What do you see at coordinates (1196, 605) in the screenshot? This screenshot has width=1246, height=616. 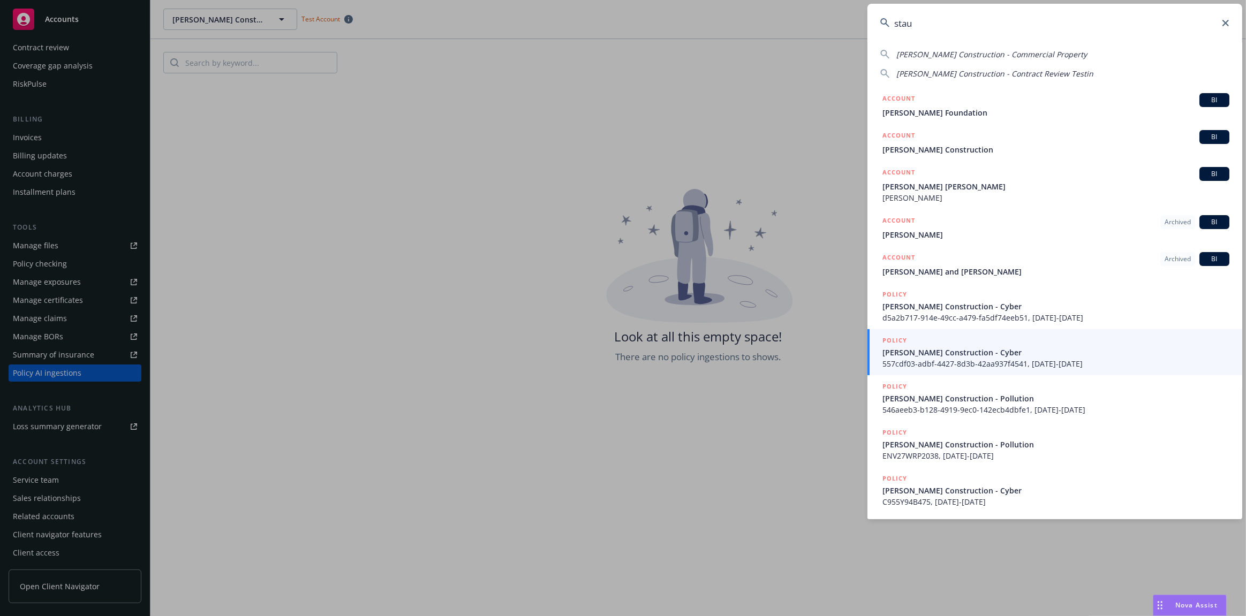 I see `span: Nova Assist` at bounding box center [1196, 605].